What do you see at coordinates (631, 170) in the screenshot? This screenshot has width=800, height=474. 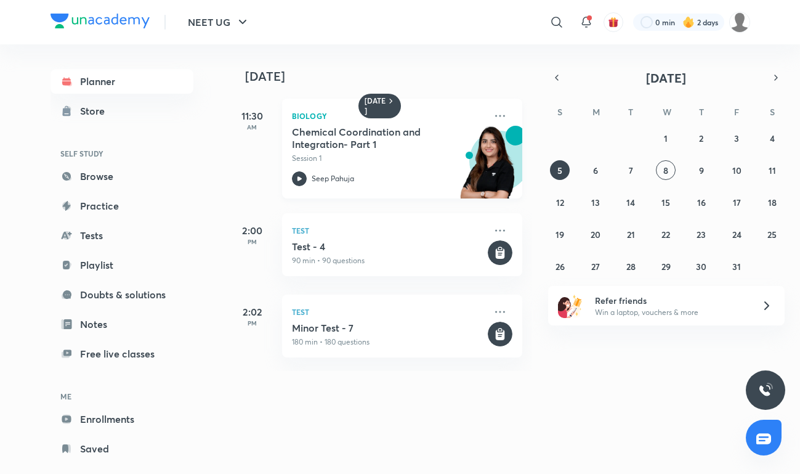 I see `abbr: October 7, 2025` at bounding box center [631, 170].